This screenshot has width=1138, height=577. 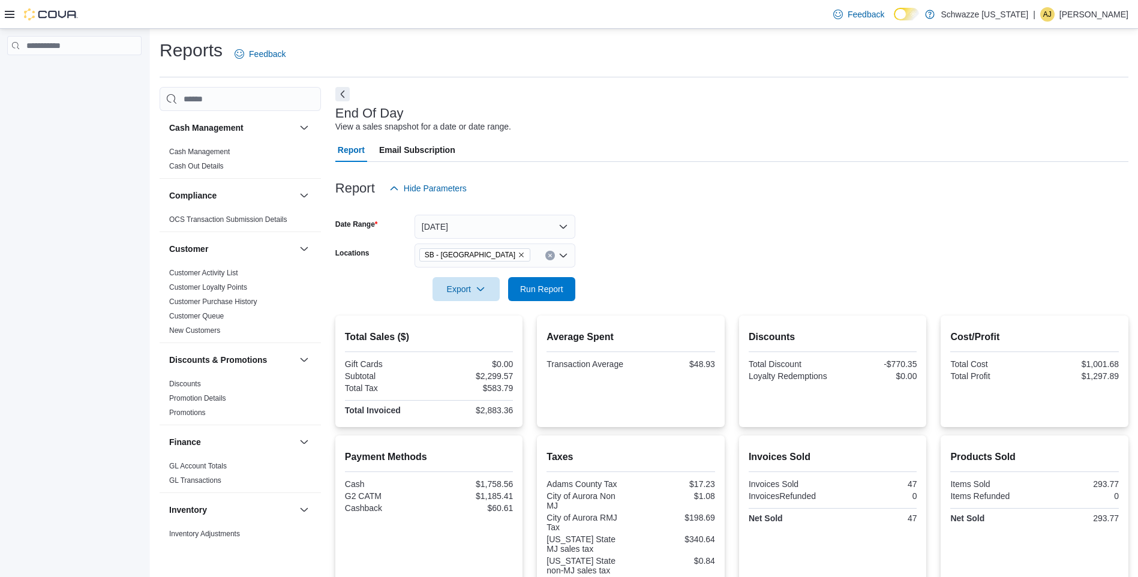 What do you see at coordinates (1034, 457) in the screenshot?
I see `h2: Products Sold` at bounding box center [1034, 457].